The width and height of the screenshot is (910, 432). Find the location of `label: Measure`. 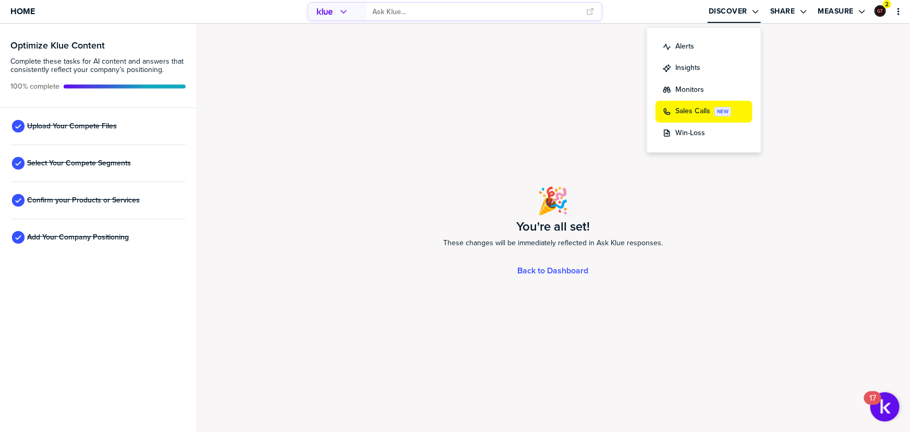

label: Measure is located at coordinates (836, 11).